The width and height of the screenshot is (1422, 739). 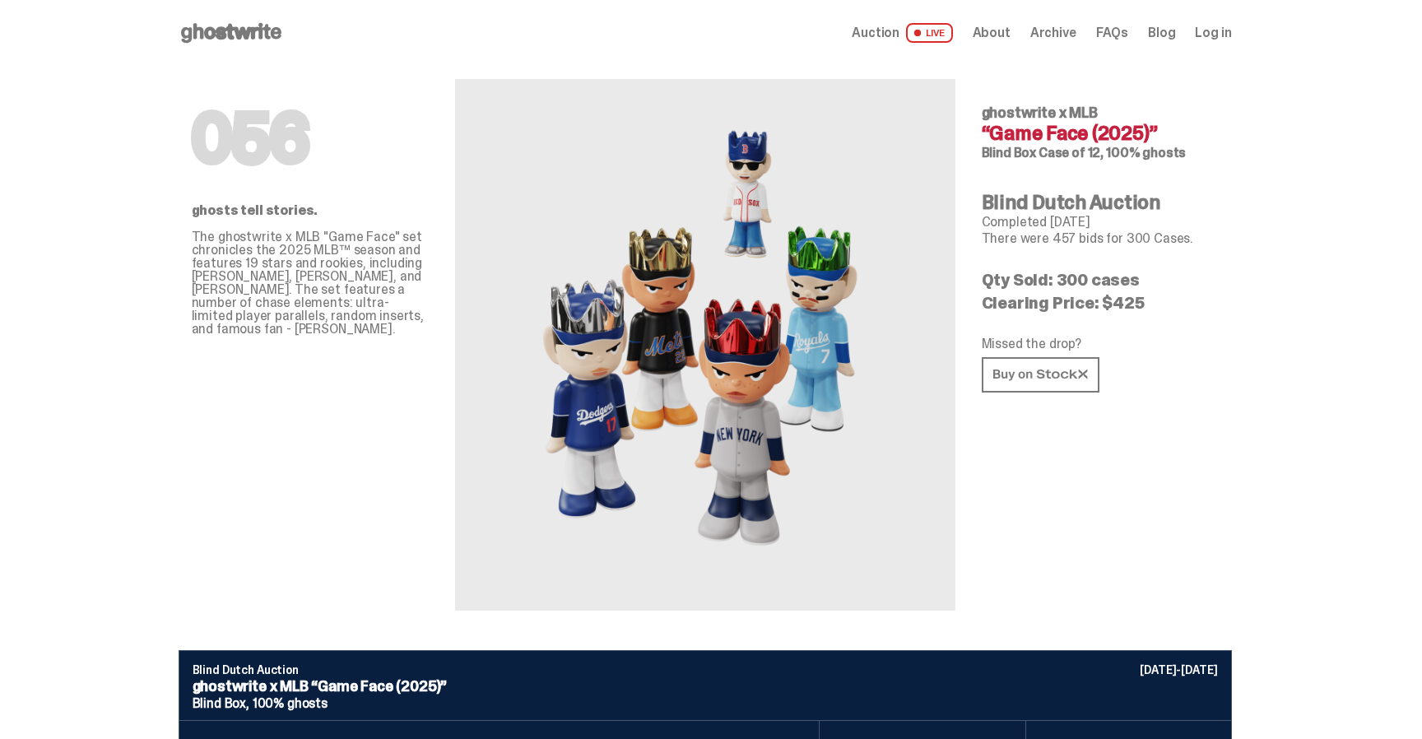 I want to click on span: Log in, so click(x=1213, y=33).